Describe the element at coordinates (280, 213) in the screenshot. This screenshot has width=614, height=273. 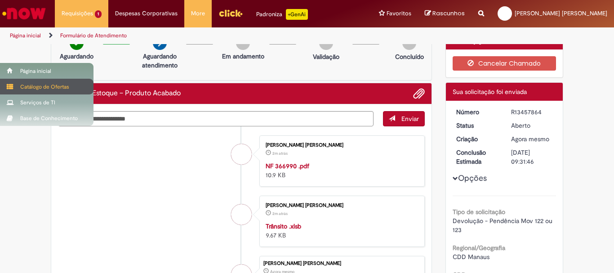
I see `time: 28/08/2025 13:29:30` at that location.